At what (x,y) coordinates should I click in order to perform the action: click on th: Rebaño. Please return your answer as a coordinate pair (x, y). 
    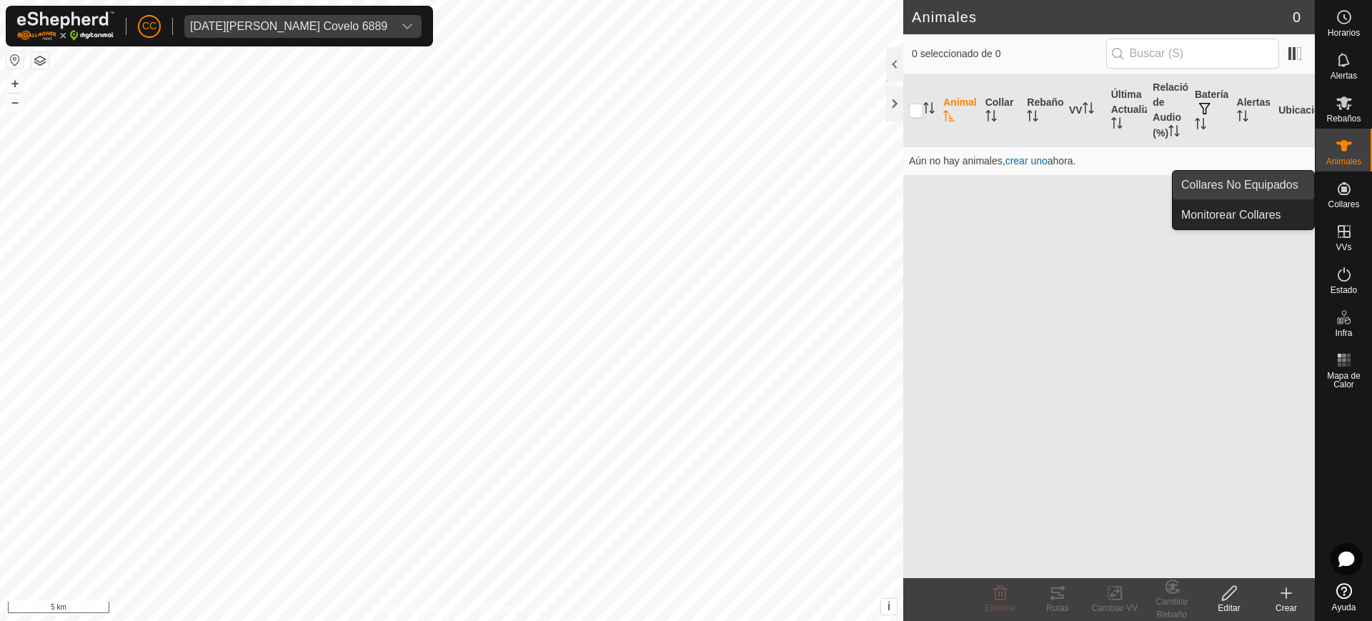
    Looking at the image, I should click on (1042, 111).